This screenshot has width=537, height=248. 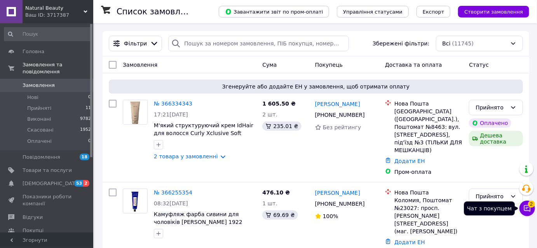 I want to click on h1: Список замовлень, so click(x=156, y=12).